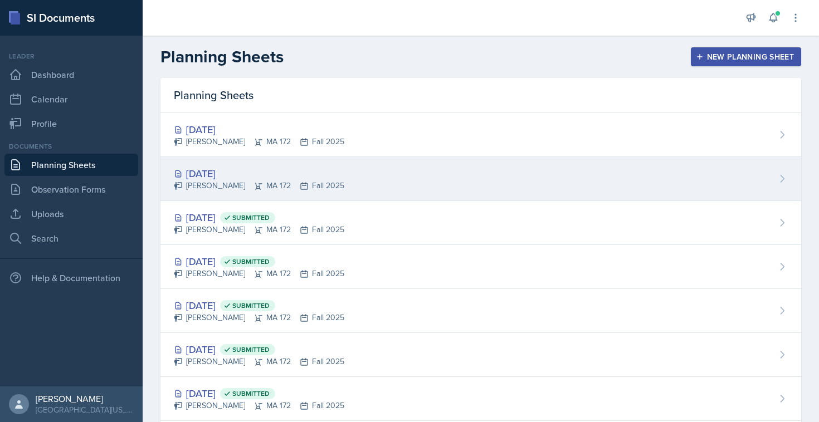 The height and width of the screenshot is (422, 819). I want to click on div: Planning Sheets, so click(481, 95).